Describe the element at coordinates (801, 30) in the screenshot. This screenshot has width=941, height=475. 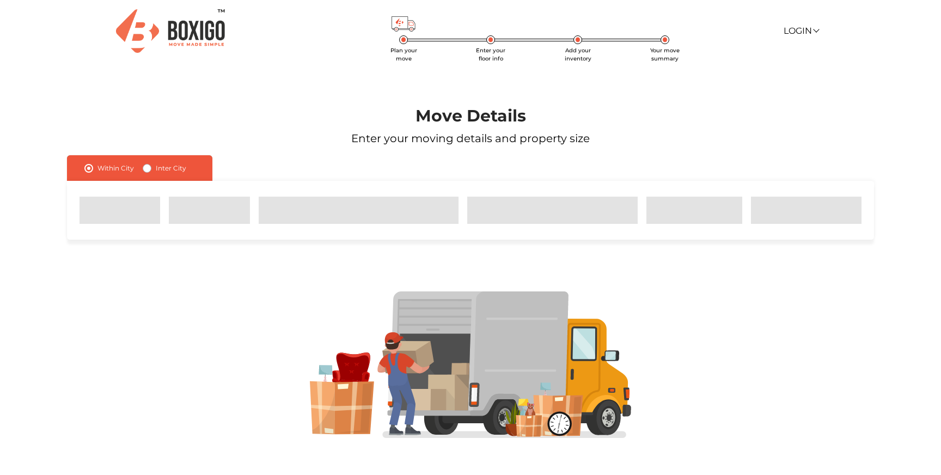
I see `a: Login` at that location.